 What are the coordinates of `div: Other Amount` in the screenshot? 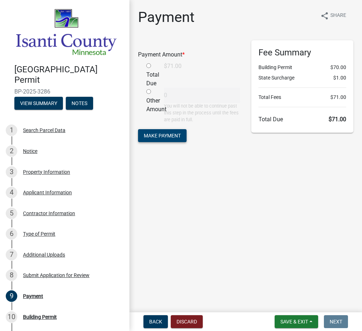 It's located at (150, 105).